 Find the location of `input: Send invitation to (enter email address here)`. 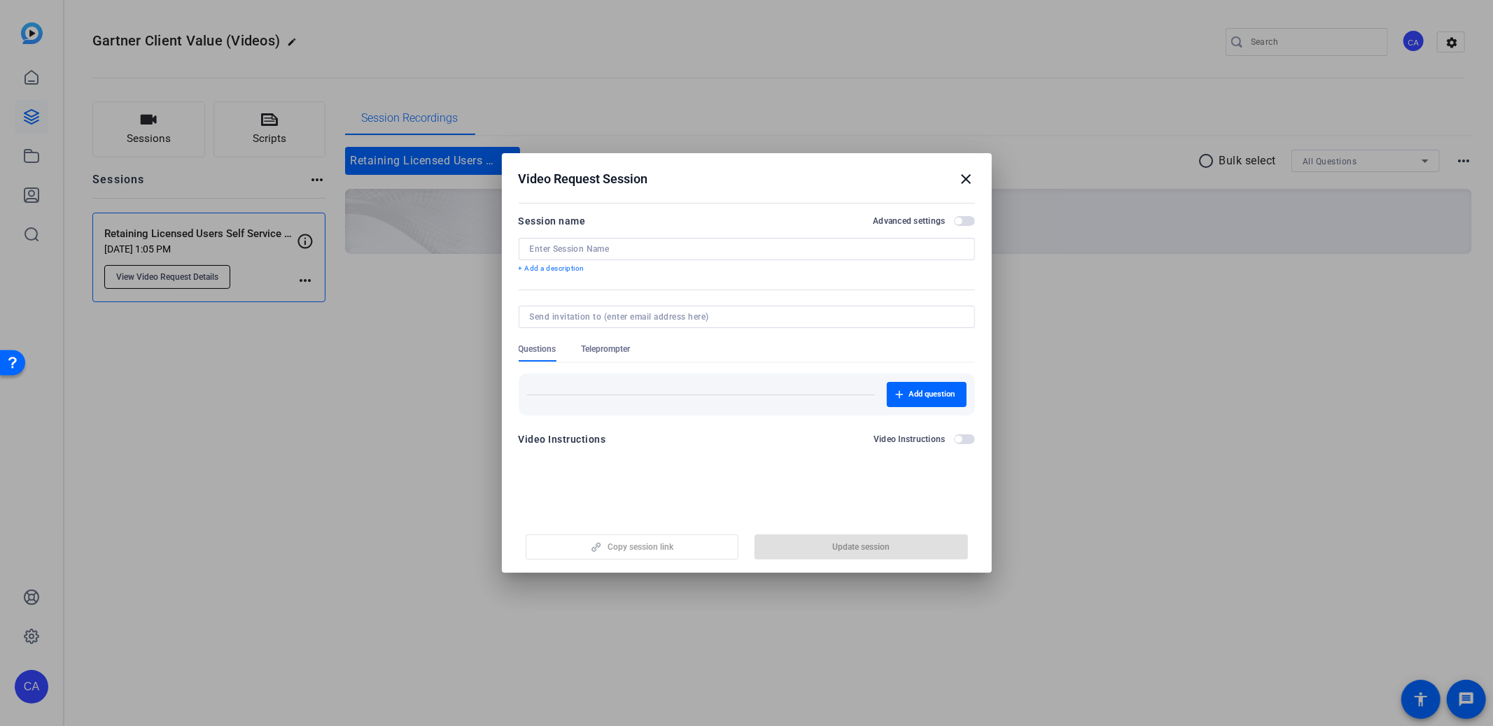

input: Send invitation to (enter email address here) is located at coordinates (744, 317).